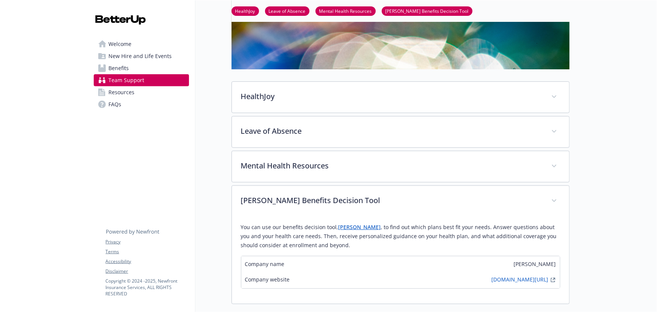 This screenshot has width=657, height=312. What do you see at coordinates (147, 287) in the screenshot?
I see `p: Copyright © 2024 - 2025 , Newfront Insurance Services, ALL RIGHTS RESERVED` at bounding box center [147, 287].